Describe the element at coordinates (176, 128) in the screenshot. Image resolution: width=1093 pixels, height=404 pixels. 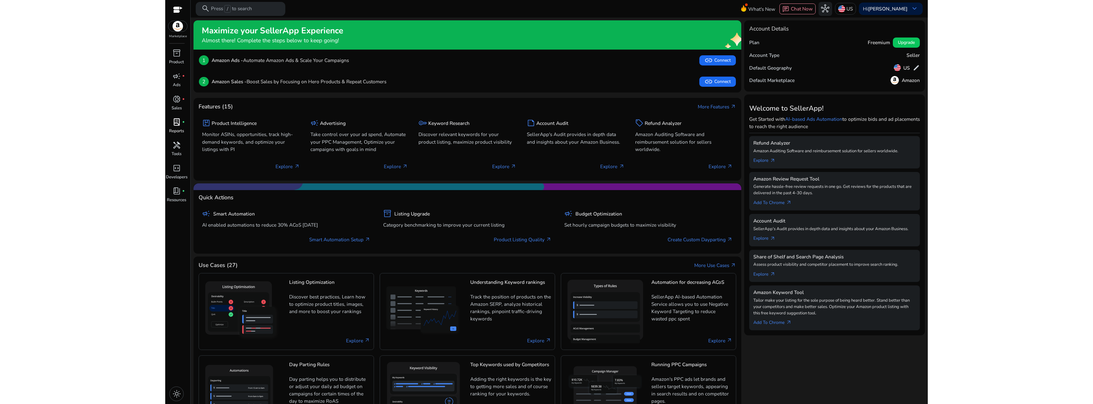
I see `a: lab_profilefiber_manual_recordReports` at that location.